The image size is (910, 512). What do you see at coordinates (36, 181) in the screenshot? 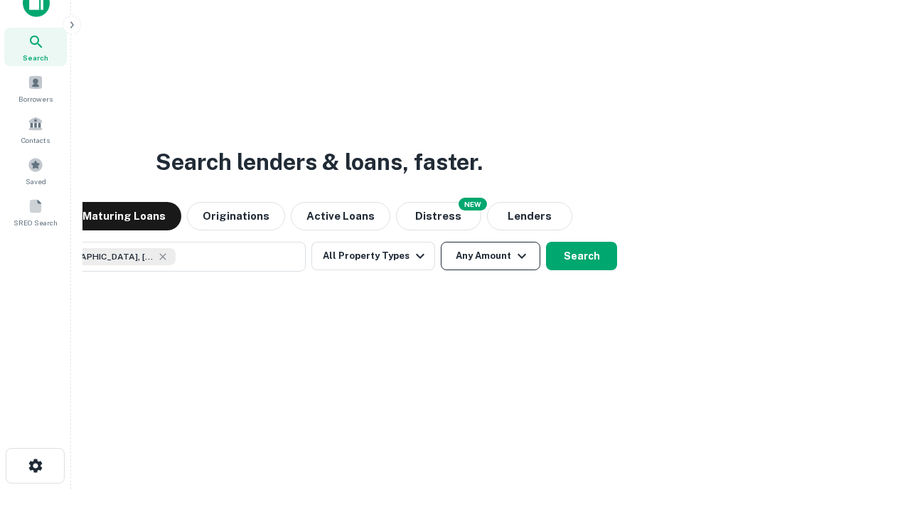
I see `span: Saved` at bounding box center [36, 181].